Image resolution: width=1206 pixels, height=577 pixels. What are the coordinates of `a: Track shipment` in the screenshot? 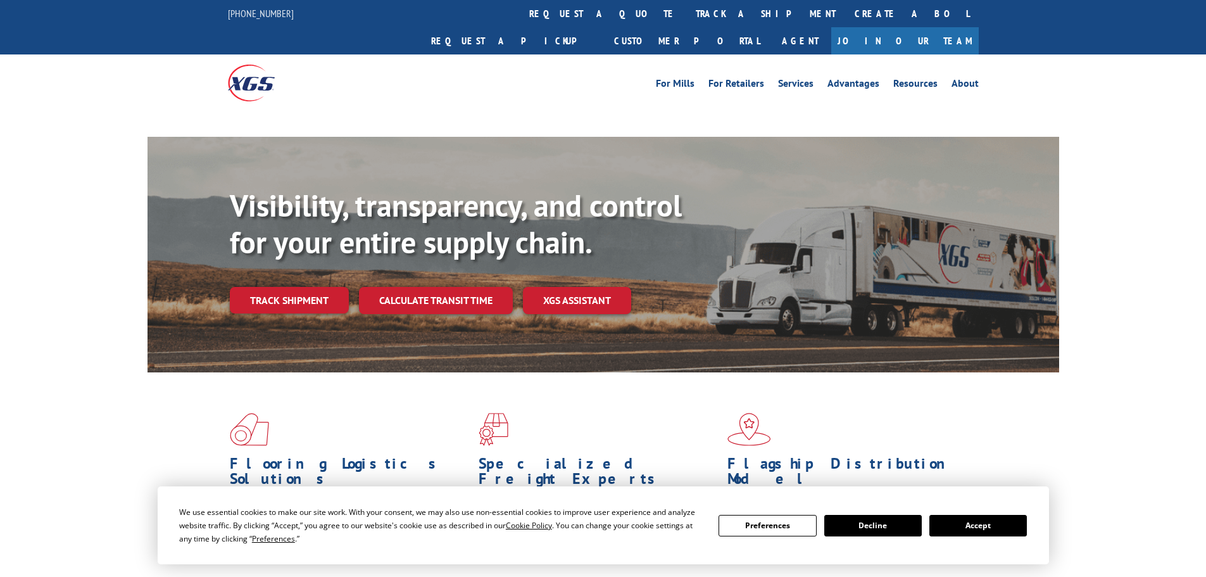 It's located at (289, 300).